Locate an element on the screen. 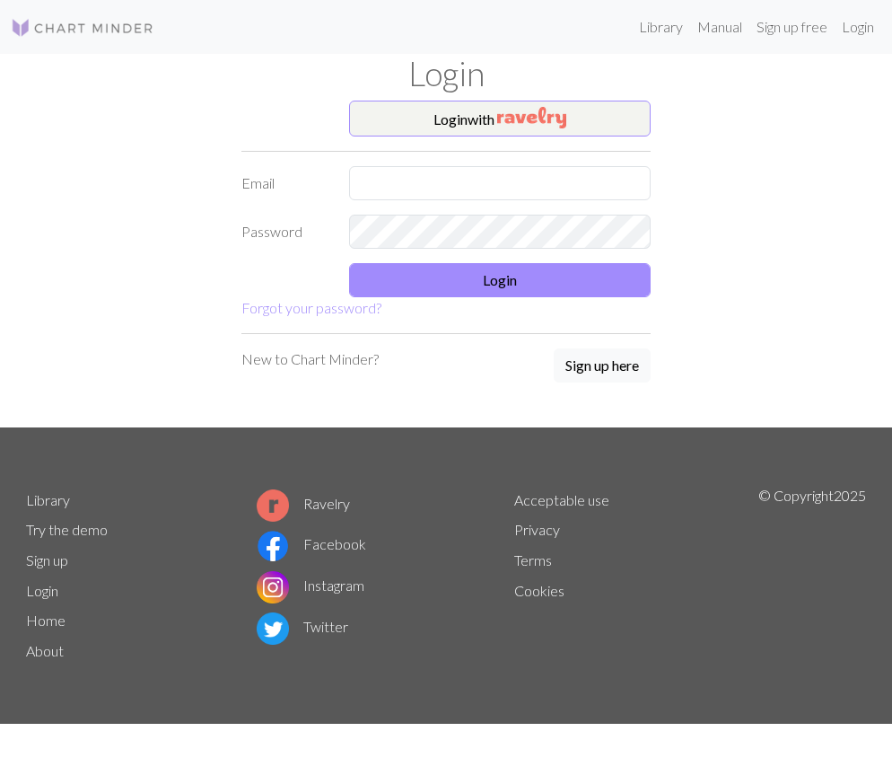  button: Sign up here is located at coordinates (602, 365).